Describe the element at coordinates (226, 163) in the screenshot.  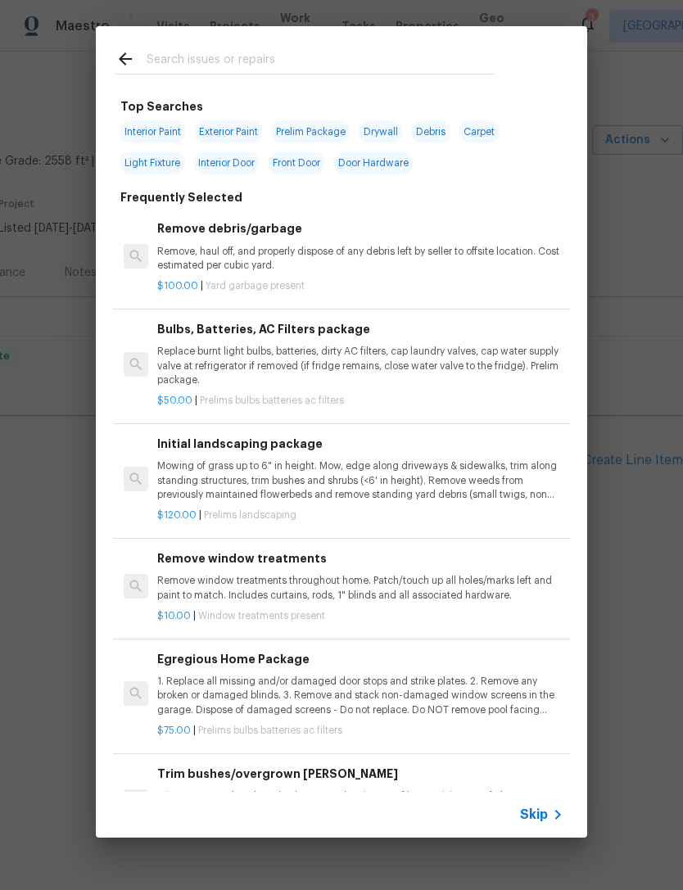
I see `span: Interior Door` at that location.